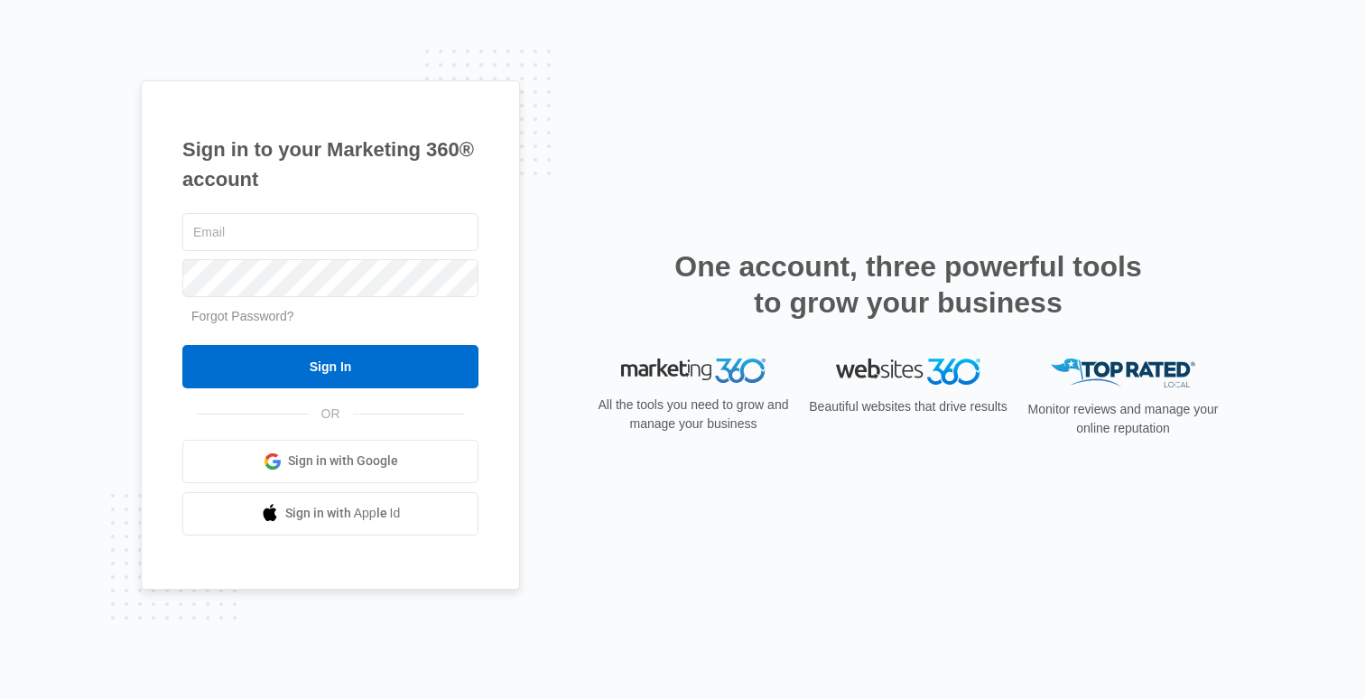  Describe the element at coordinates (330, 367) in the screenshot. I see `input: Sign In` at that location.